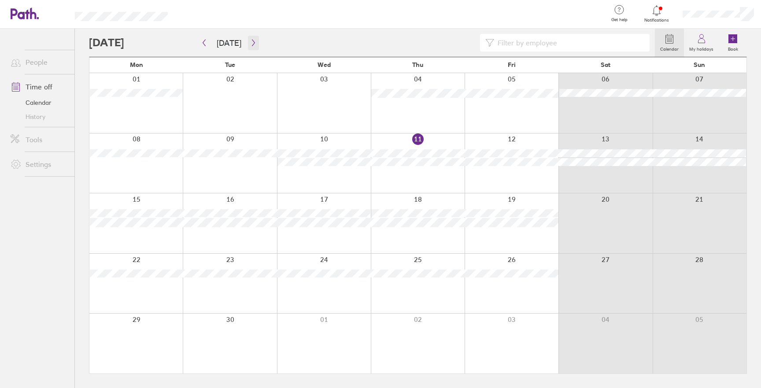 The height and width of the screenshot is (388, 761). What do you see at coordinates (39, 117) in the screenshot?
I see `a: History` at bounding box center [39, 117].